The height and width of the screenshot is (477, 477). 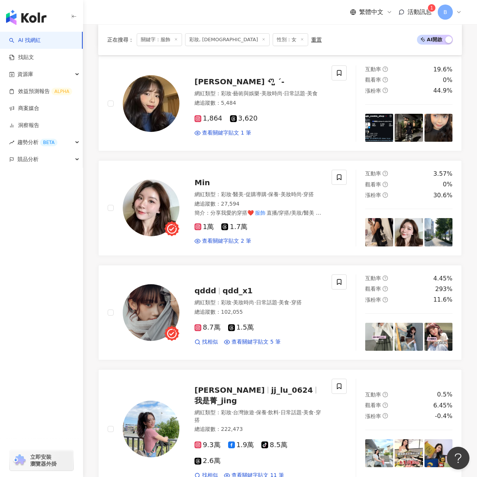 What do you see at coordinates (223, 133) in the screenshot?
I see `a: 查看關鍵字貼文 1 筆` at bounding box center [223, 133].